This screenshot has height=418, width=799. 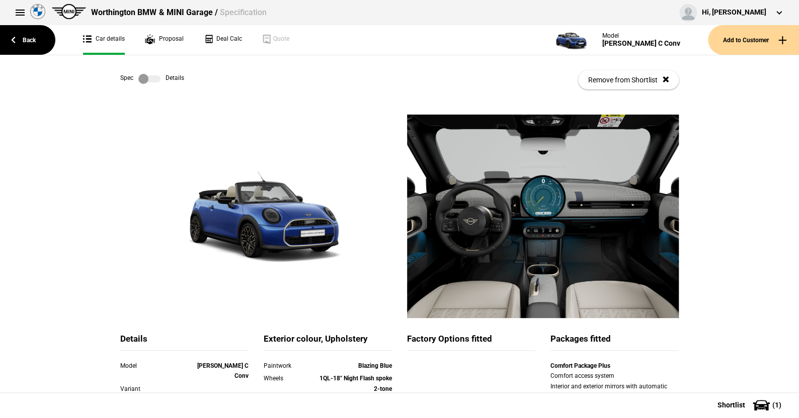 What do you see at coordinates (164, 40) in the screenshot?
I see `a: Proposal` at bounding box center [164, 40].